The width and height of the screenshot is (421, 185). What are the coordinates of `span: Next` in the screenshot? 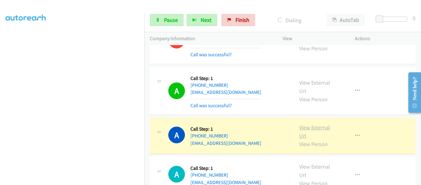 It's located at (206, 20).